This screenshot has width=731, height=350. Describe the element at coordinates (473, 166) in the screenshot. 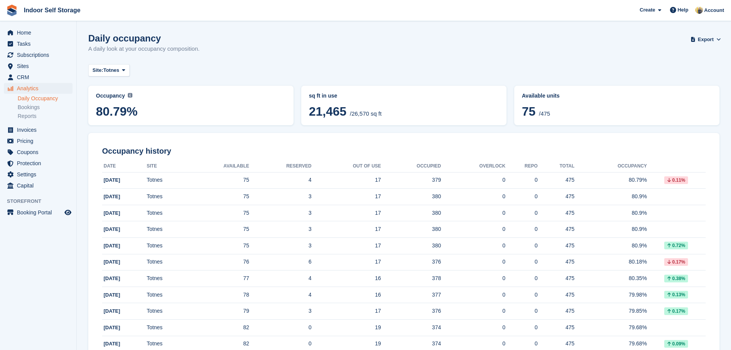

I see `th: Overlock` at that location.